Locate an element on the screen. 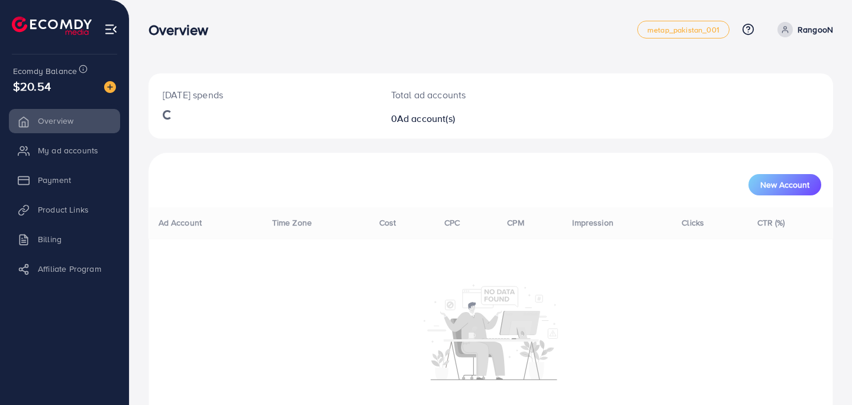  h2: 0 is located at coordinates (462, 118).